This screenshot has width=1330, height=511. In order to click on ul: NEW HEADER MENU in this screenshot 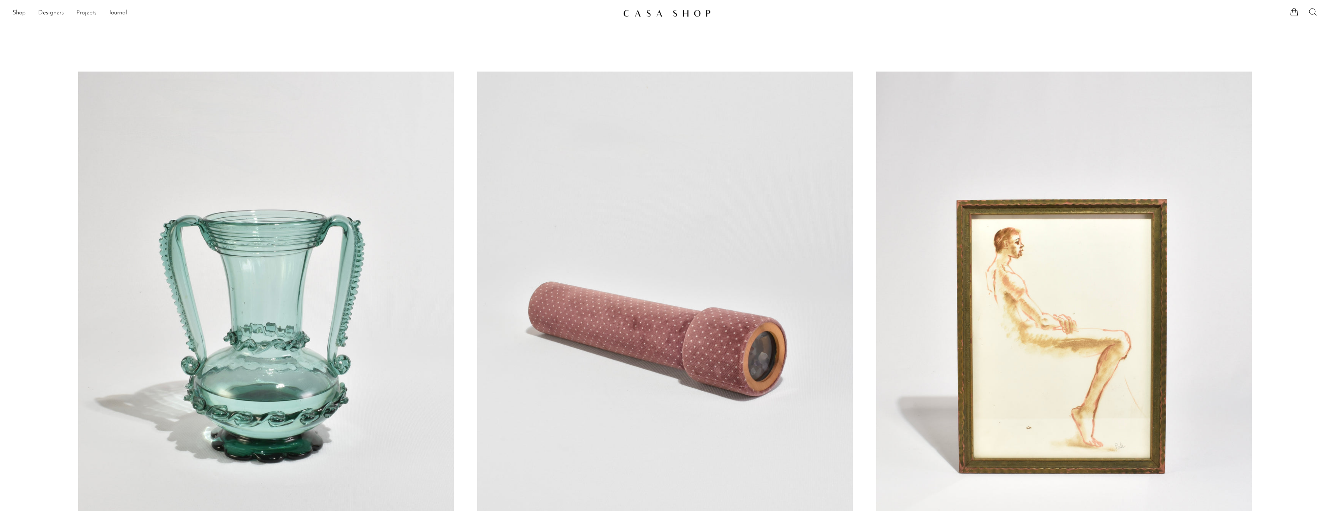, I will do `click(314, 13)`.